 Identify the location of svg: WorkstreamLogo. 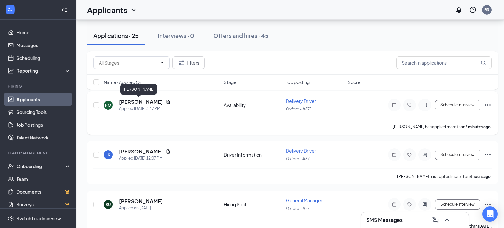
(10, 10).